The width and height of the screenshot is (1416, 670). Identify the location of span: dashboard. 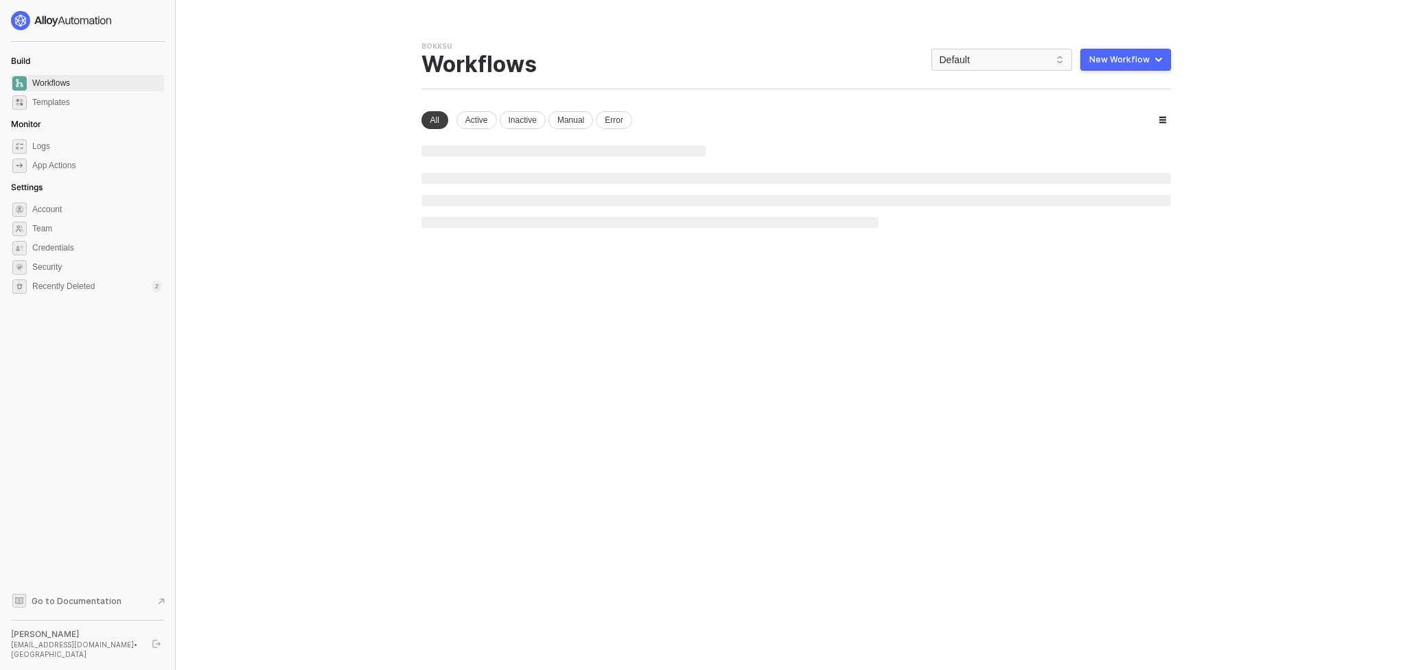
(19, 83).